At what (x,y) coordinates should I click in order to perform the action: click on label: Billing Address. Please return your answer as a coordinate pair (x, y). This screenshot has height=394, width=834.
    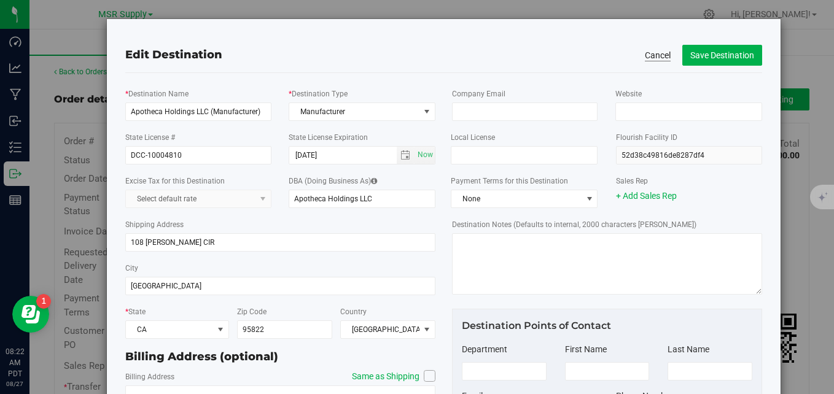
    Looking at the image, I should click on (150, 377).